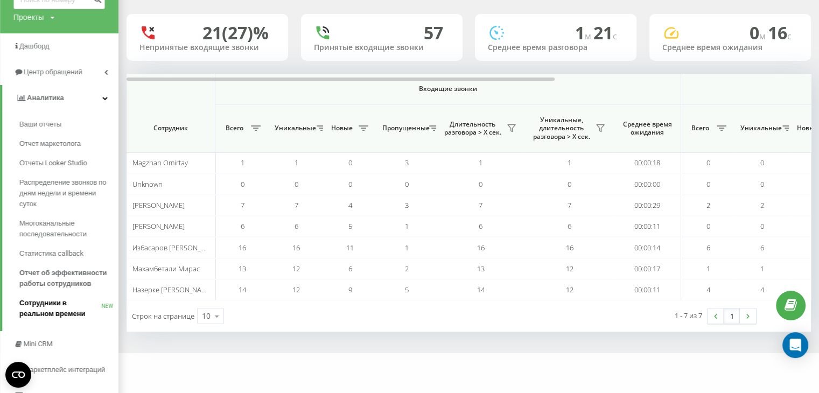 The image size is (819, 393). I want to click on td: 00:00:18, so click(647, 163).